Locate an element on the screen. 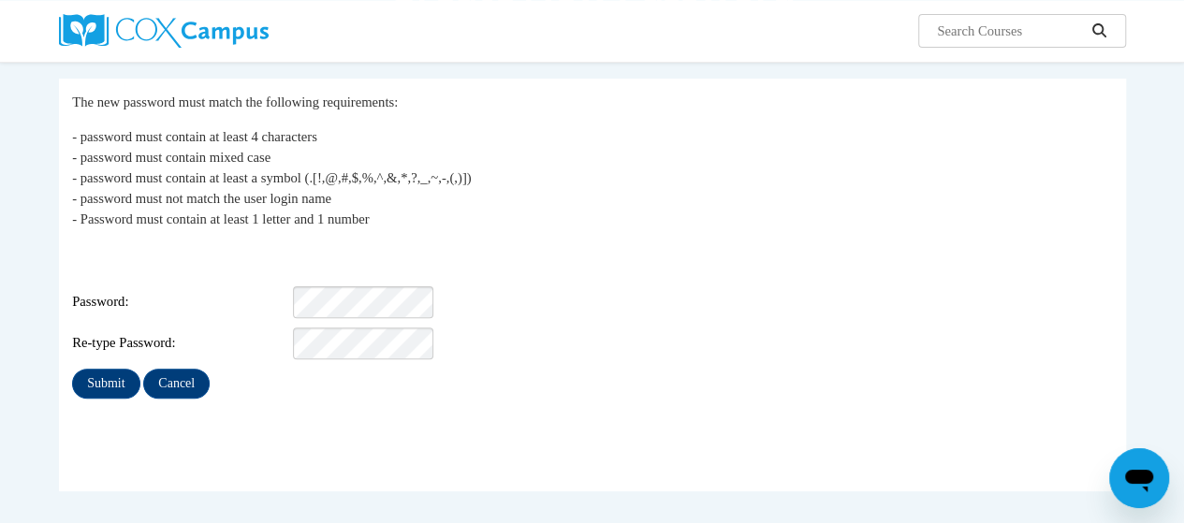 The image size is (1184, 523). input: Cancel is located at coordinates (176, 384).